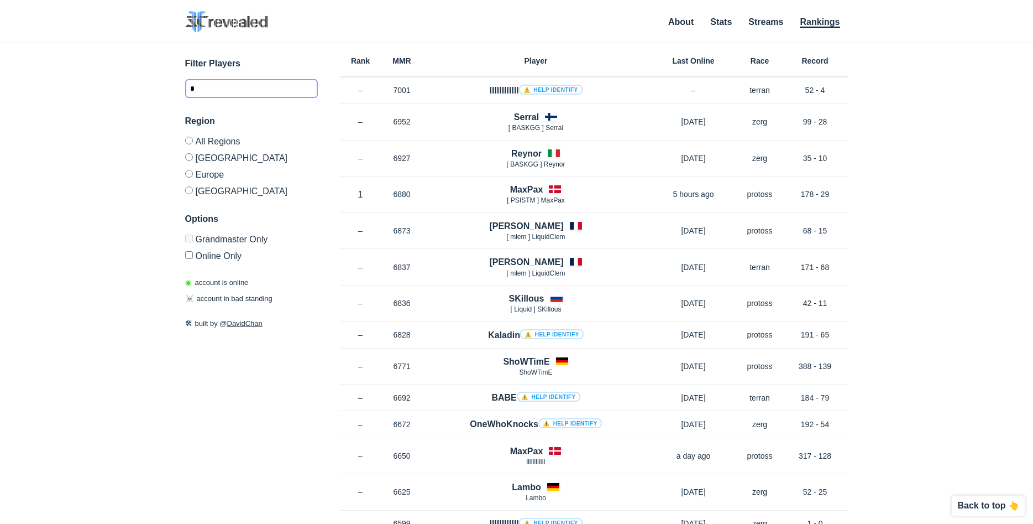  Describe the element at coordinates (402, 398) in the screenshot. I see `p: 6692` at that location.